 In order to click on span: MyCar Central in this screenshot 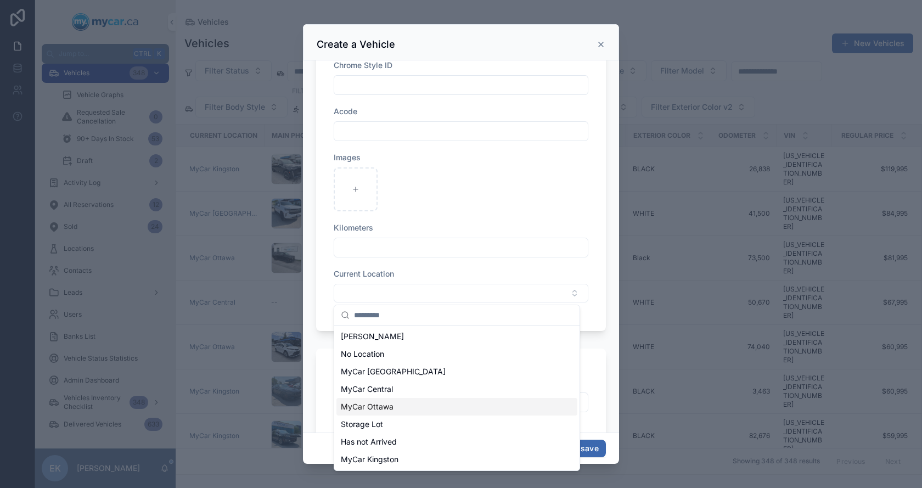, I will do `click(367, 389)`.